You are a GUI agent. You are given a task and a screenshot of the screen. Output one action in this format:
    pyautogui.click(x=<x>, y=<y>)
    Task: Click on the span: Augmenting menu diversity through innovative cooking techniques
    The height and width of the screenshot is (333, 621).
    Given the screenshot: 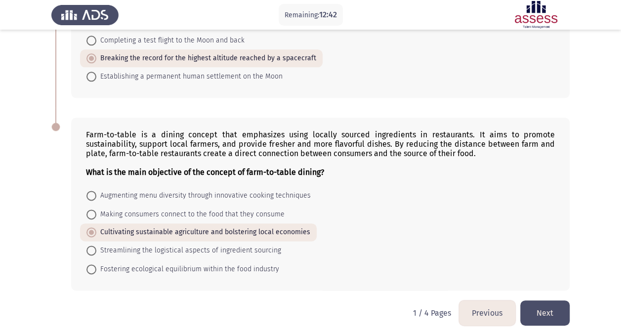 What is the action you would take?
    pyautogui.click(x=203, y=195)
    